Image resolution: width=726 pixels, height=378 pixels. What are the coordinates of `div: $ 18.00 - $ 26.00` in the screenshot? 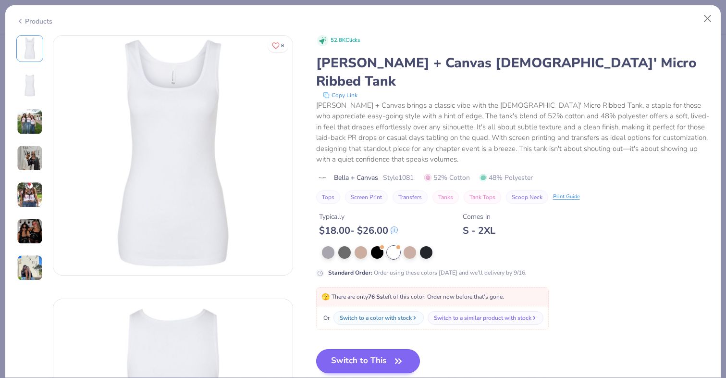 It's located at (359, 230).